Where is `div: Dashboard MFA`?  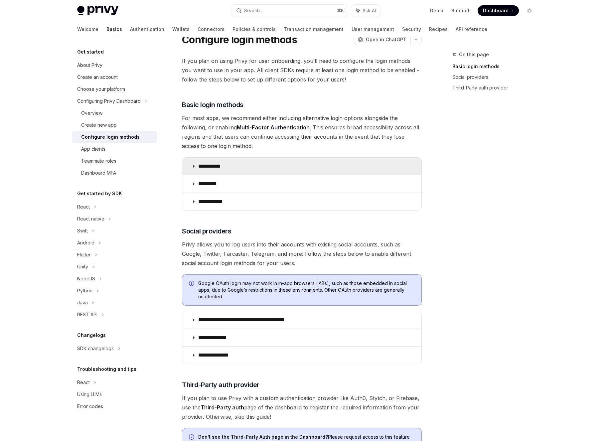 div: Dashboard MFA is located at coordinates (99, 173).